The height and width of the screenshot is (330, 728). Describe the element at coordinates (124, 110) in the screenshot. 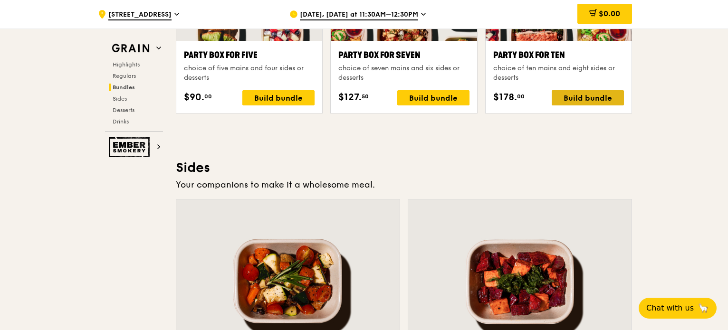

I see `span: Desserts` at that location.